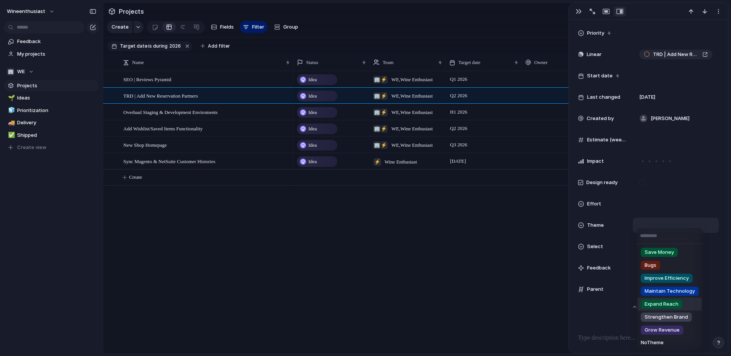  I want to click on span: Grow Revenue, so click(662, 330).